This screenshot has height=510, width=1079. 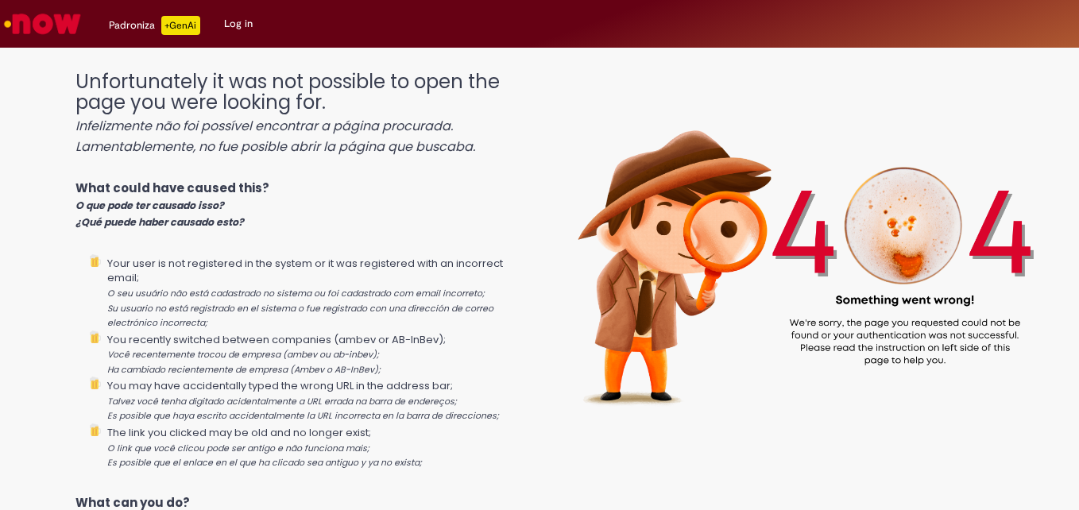 I want to click on i: Lamentablemente, no fue posible abrir la página que buscaba., so click(x=275, y=146).